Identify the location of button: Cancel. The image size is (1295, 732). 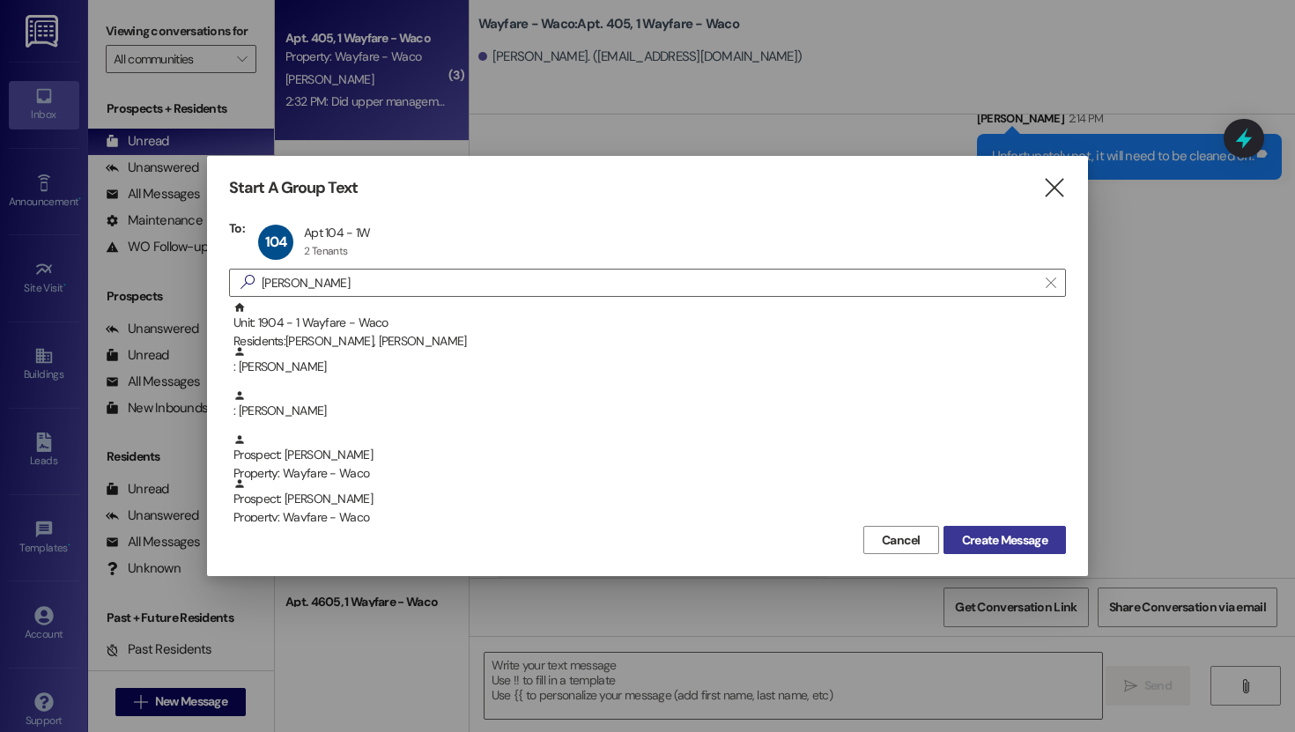
(901, 540).